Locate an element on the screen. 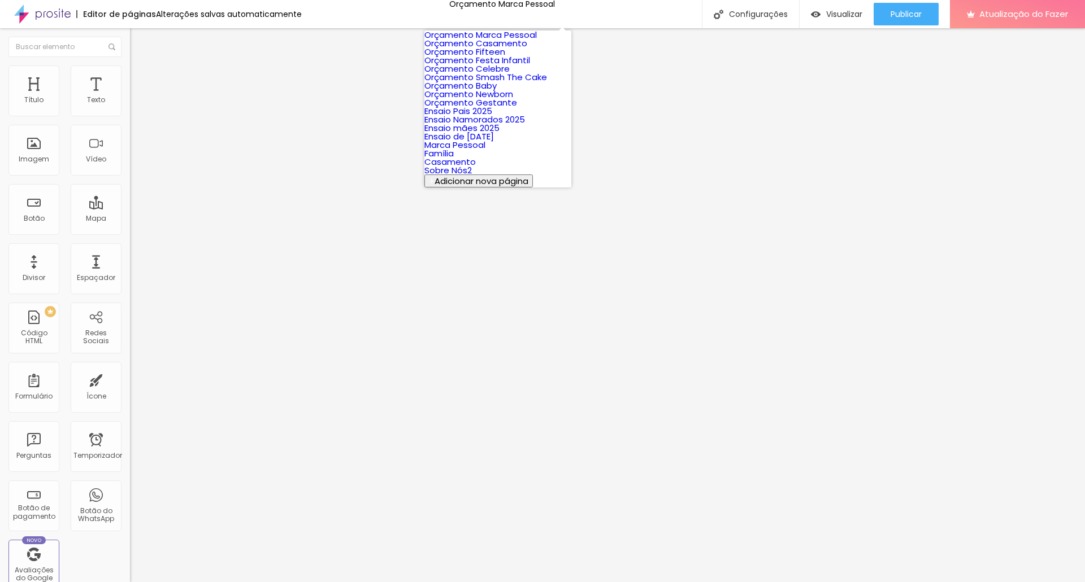  font: Ensaio Namorados 2025 is located at coordinates (475, 119).